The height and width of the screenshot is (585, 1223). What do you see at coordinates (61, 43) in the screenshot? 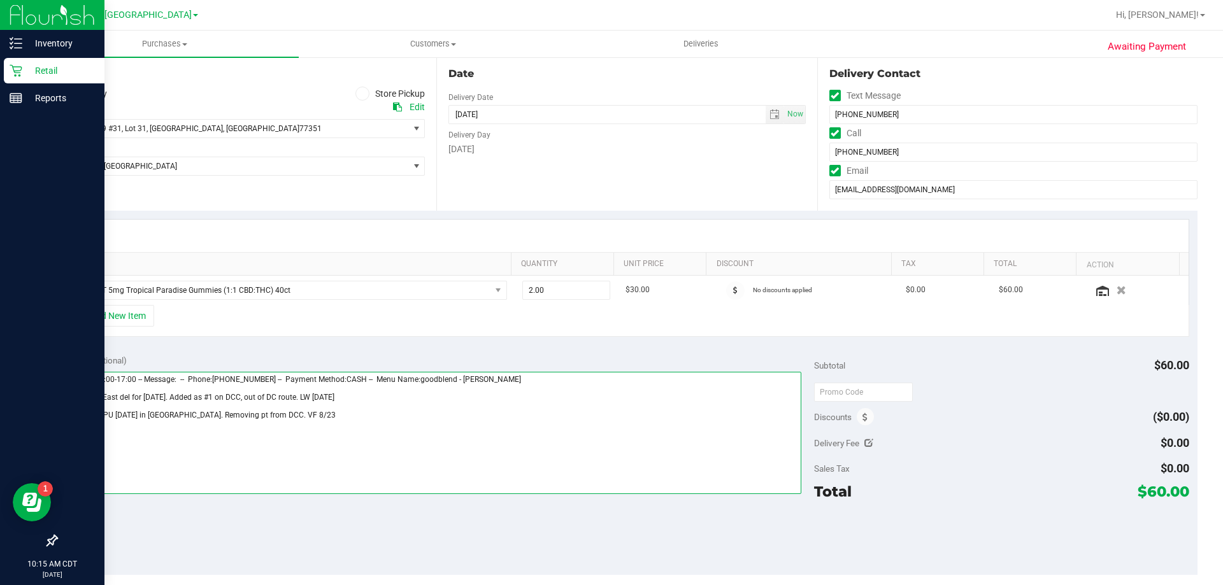
I see `p: Inventory` at bounding box center [61, 43].